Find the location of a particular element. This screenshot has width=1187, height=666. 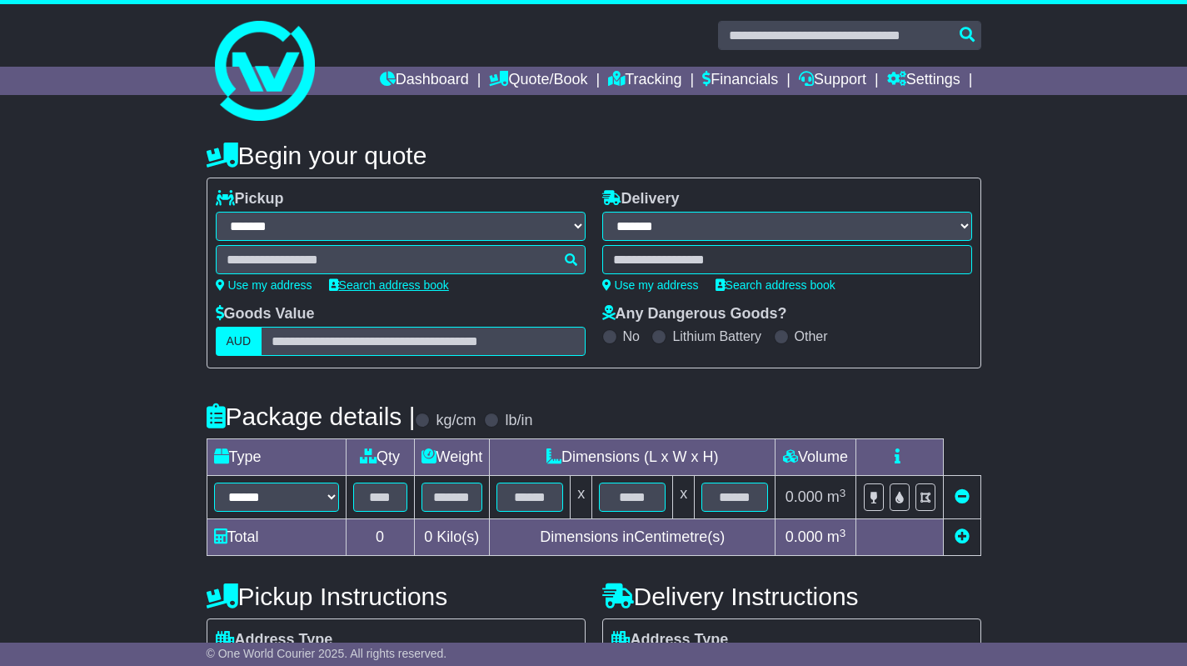

h4: Pickup Instructions is located at coordinates (396, 596).